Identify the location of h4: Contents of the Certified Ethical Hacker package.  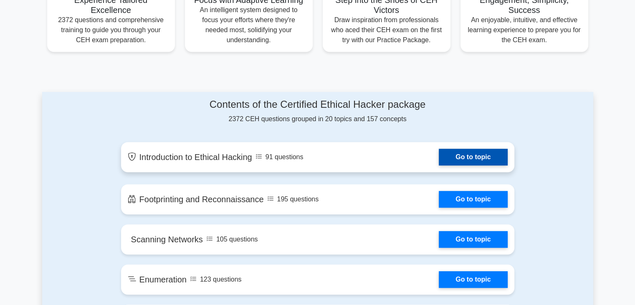
(318, 104).